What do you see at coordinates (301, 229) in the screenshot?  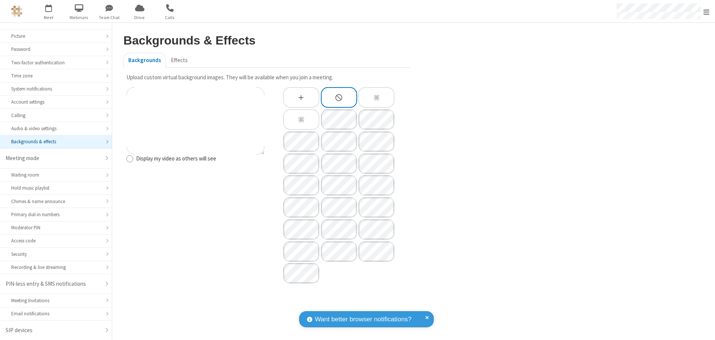 I see `div: Stonework And Ivy` at bounding box center [301, 229].